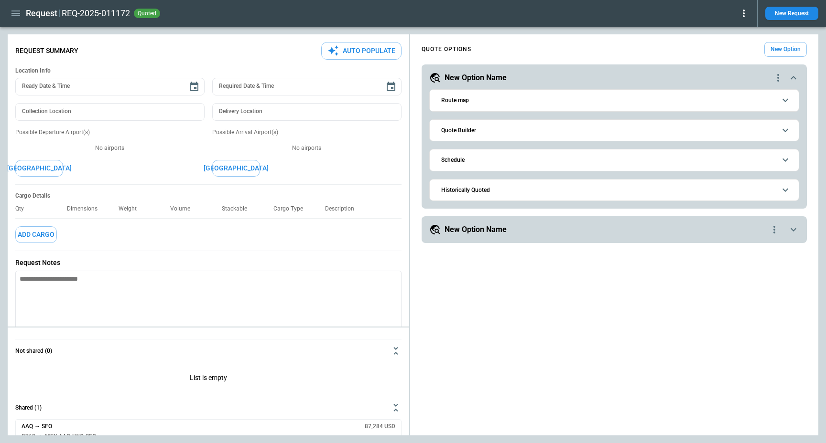  Describe the element at coordinates (208, 196) in the screenshot. I see `h6: Cargo Details` at that location.